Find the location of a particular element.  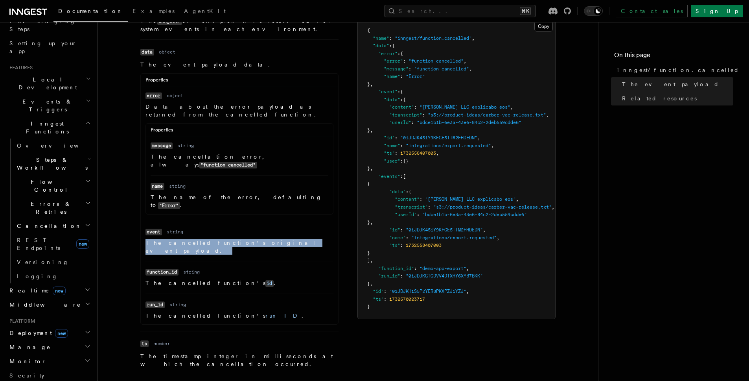

span: Errors & Retries is located at coordinates (50, 208).